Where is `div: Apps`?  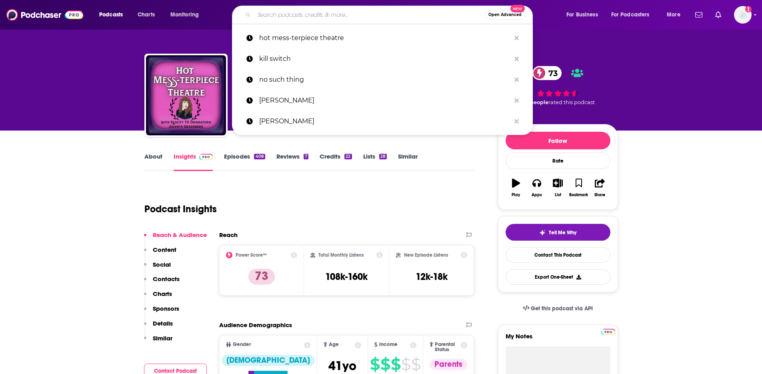 div: Apps is located at coordinates (537, 195).